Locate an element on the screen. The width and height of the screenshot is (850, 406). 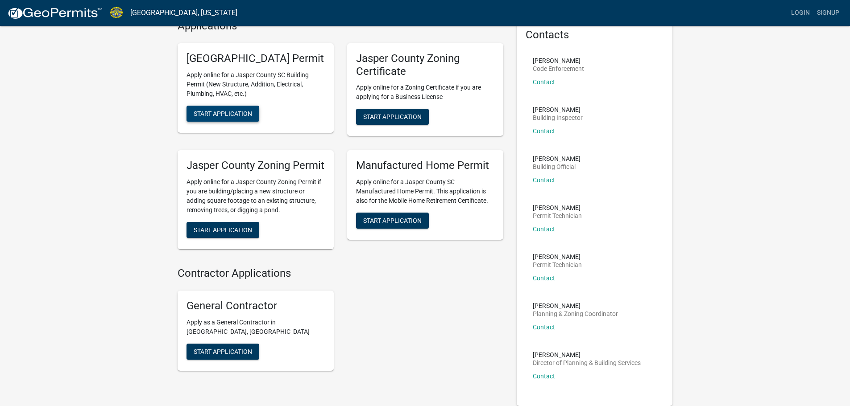
img: Jasper County, South Carolina is located at coordinates (116, 12).